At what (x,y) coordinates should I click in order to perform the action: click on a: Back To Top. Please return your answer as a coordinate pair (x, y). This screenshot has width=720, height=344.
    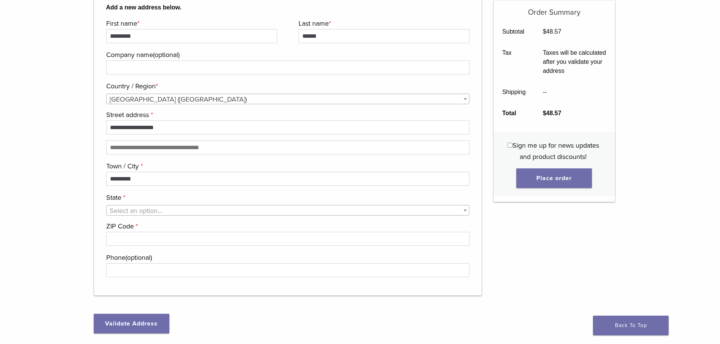
    Looking at the image, I should click on (631, 326).